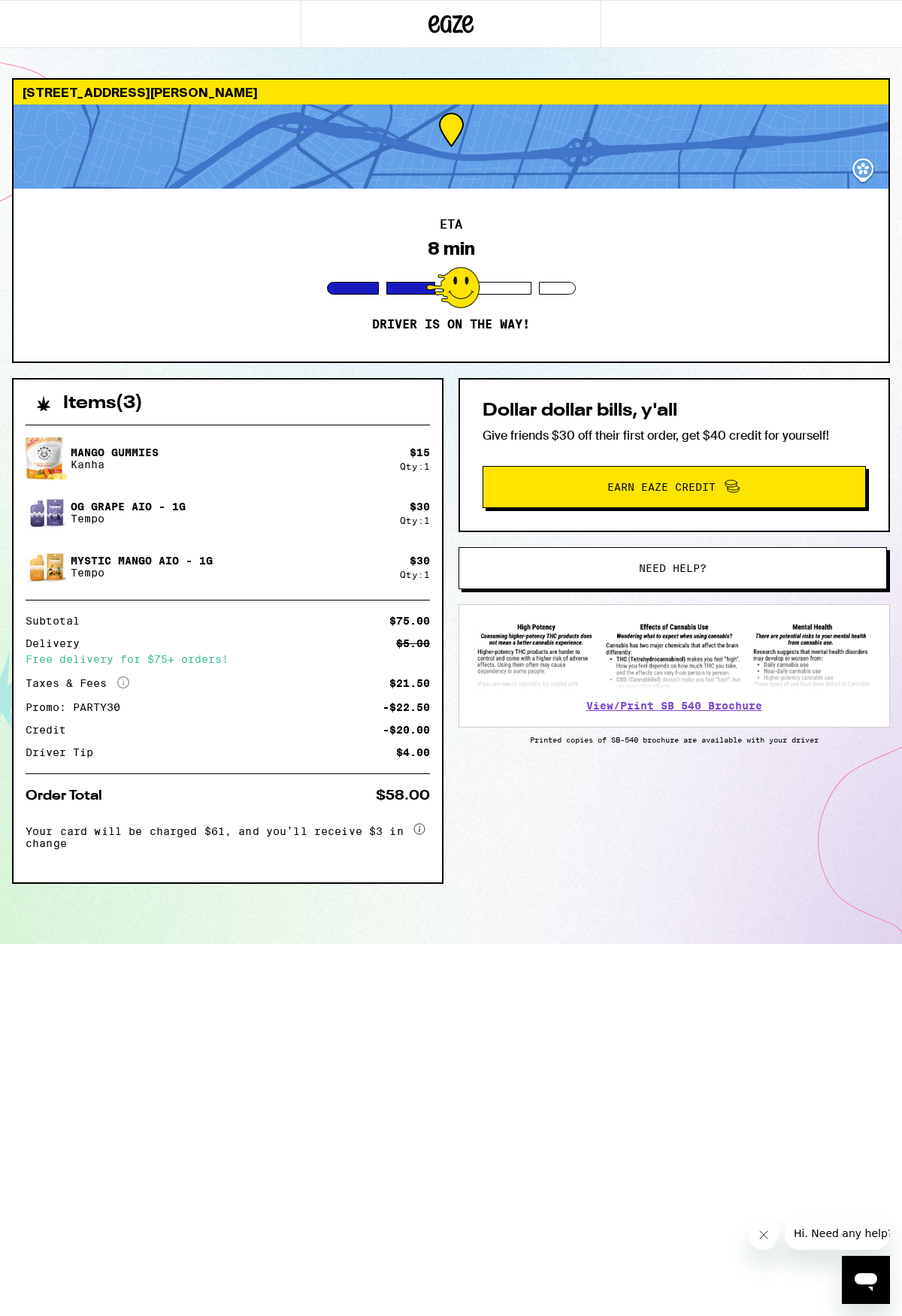  I want to click on button: Earn Eaze Credit, so click(674, 487).